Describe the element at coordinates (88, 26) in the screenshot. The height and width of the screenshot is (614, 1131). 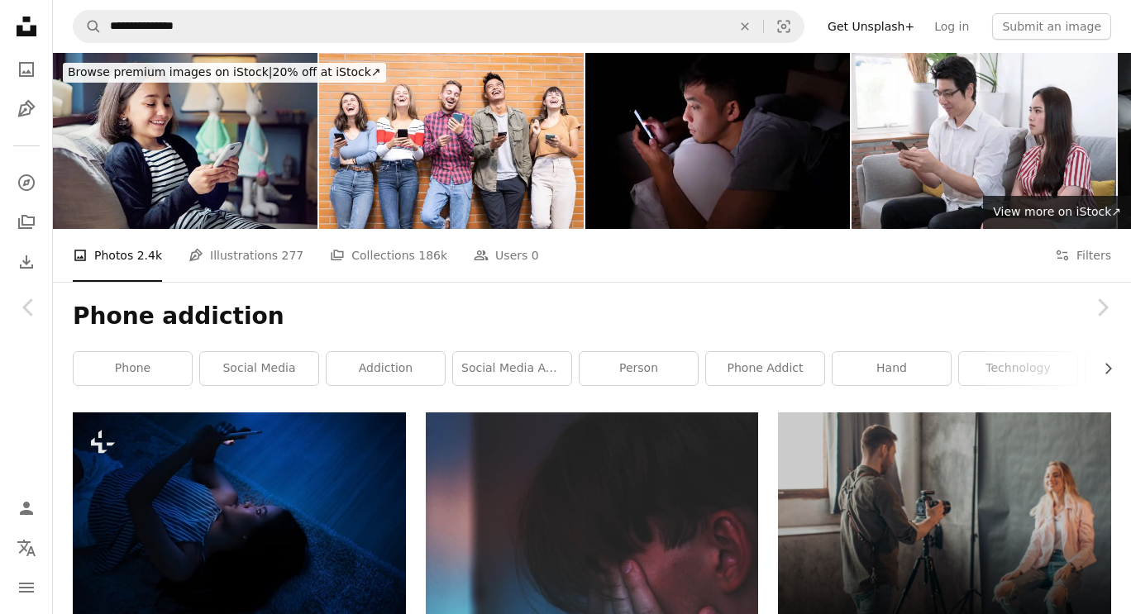
I see `button: Search Unsplash` at that location.